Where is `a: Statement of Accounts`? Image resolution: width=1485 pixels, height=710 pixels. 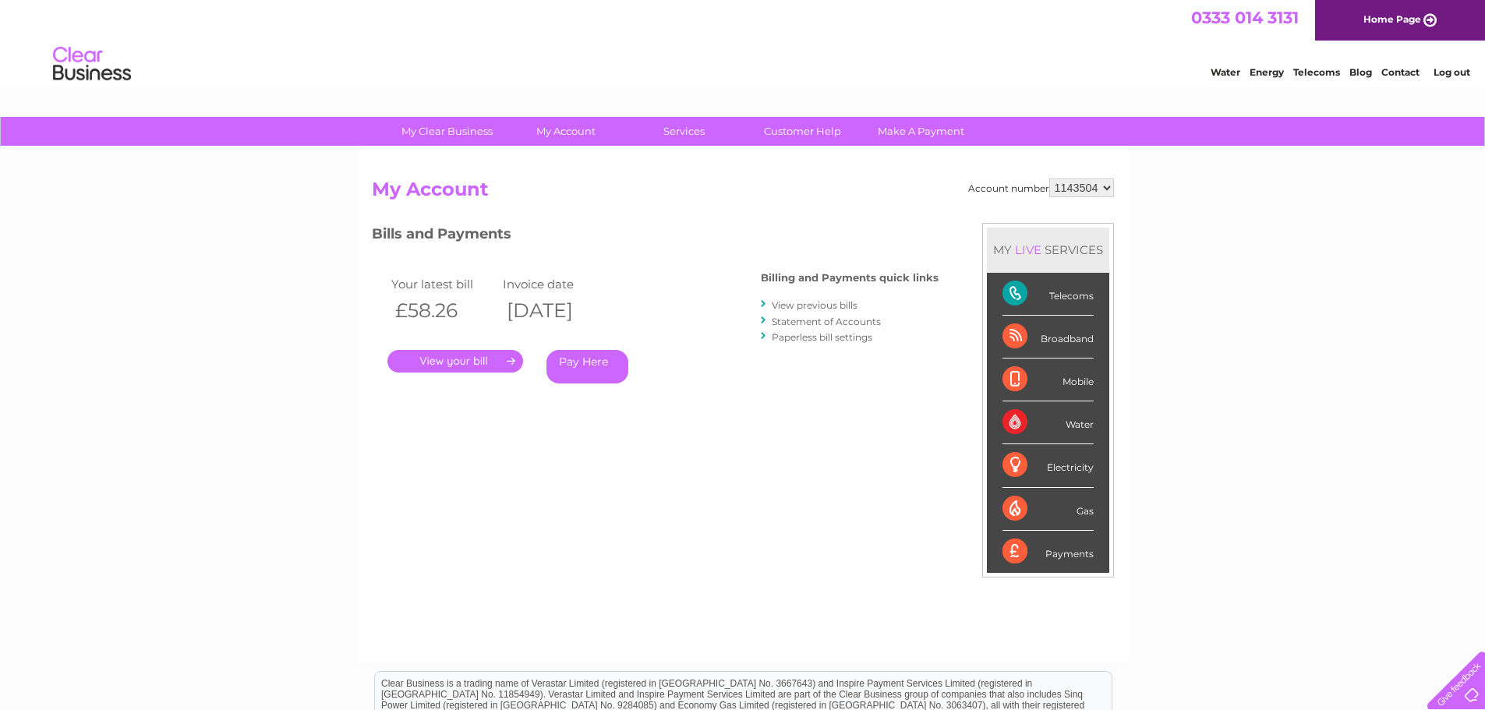 a: Statement of Accounts is located at coordinates (826, 321).